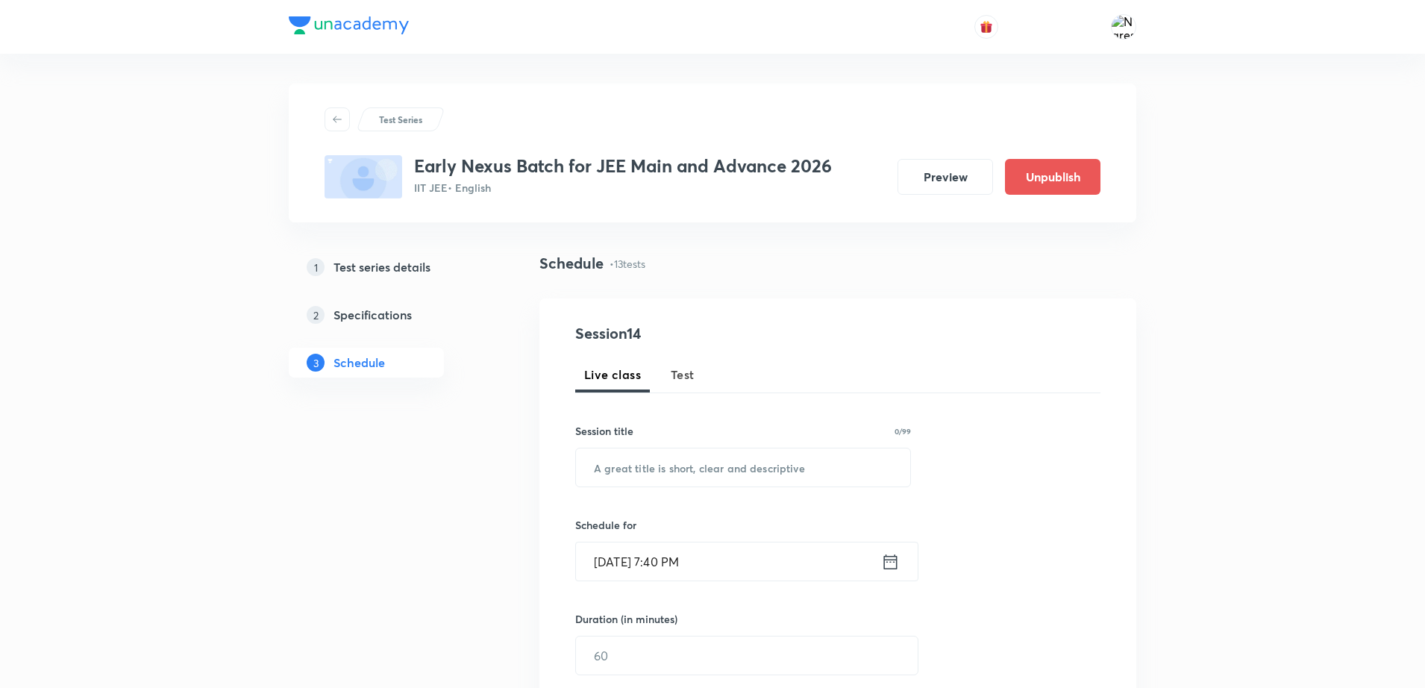 This screenshot has width=1425, height=688. What do you see at coordinates (359, 363) in the screenshot?
I see `h5: Schedule` at bounding box center [359, 363].